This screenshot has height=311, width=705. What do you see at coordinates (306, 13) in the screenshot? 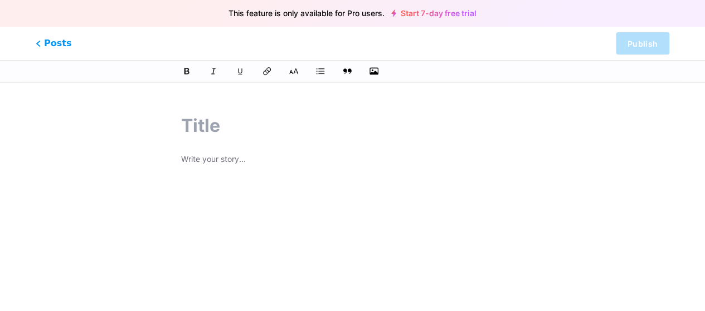
I see `span: This feature is only available for Pro users.` at bounding box center [306, 13].